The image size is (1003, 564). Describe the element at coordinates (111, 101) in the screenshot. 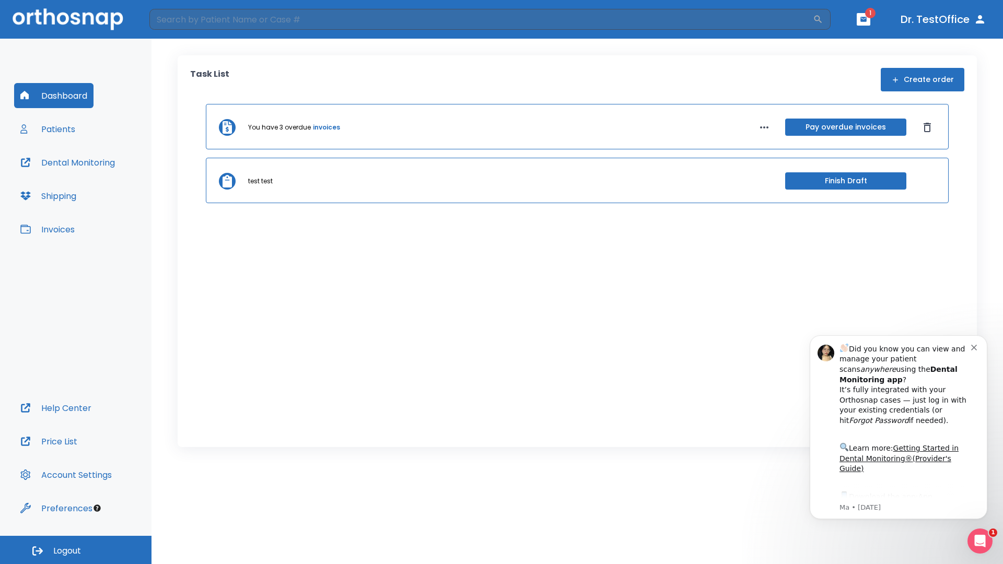

I see `div: Message content` at that location.